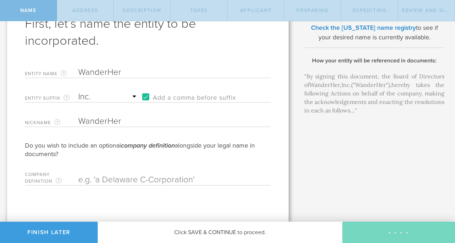 Image resolution: width=455 pixels, height=243 pixels. Describe the element at coordinates (142, 10) in the screenshot. I see `span: Description` at that location.